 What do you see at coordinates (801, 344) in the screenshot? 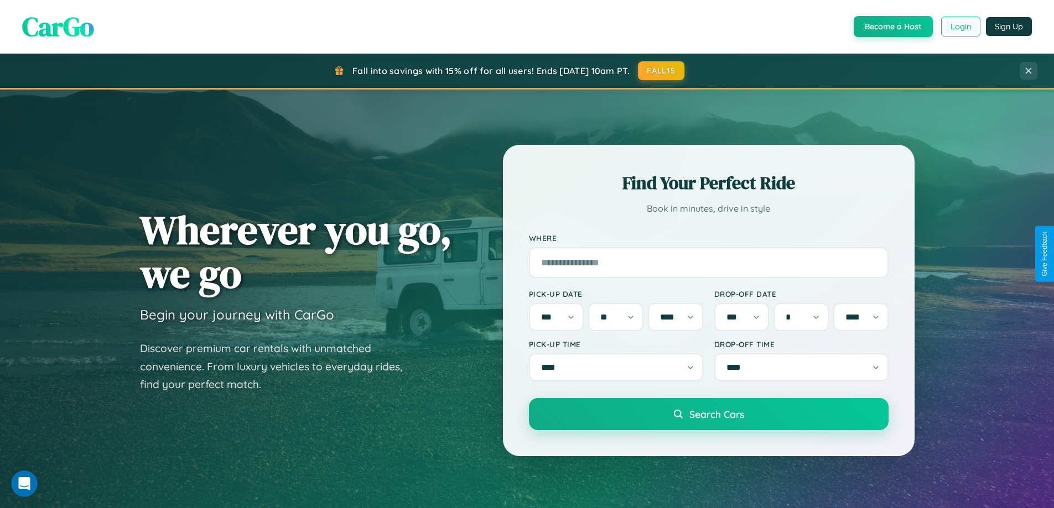
I see `label: Drop-off Time` at bounding box center [801, 344].